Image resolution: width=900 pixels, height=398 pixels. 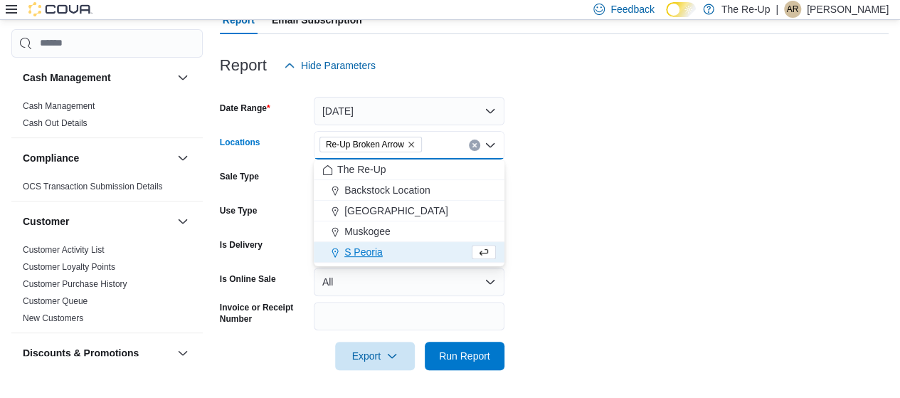 What do you see at coordinates (75, 284) in the screenshot?
I see `span: Customer Purchase History` at bounding box center [75, 284].